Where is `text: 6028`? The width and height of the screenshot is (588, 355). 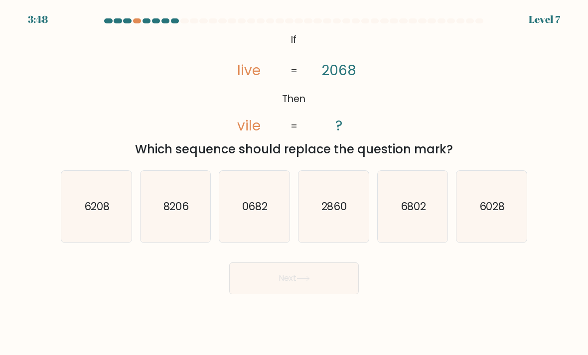
text: 6028 is located at coordinates (492, 206).